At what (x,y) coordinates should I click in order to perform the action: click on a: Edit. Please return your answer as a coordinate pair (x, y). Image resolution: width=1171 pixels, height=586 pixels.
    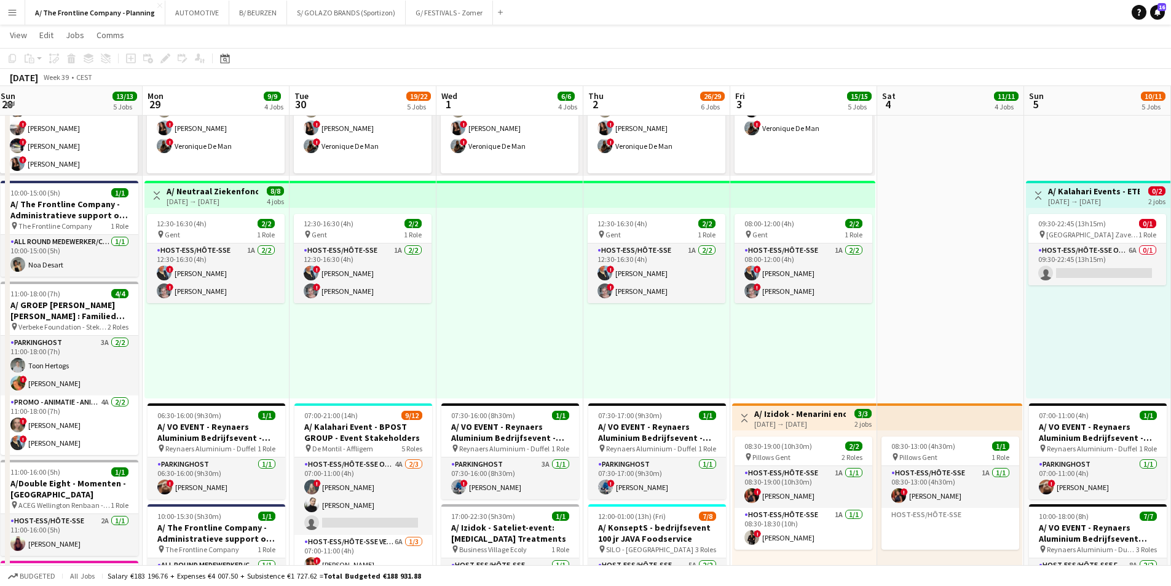
    Looking at the image, I should click on (46, 35).